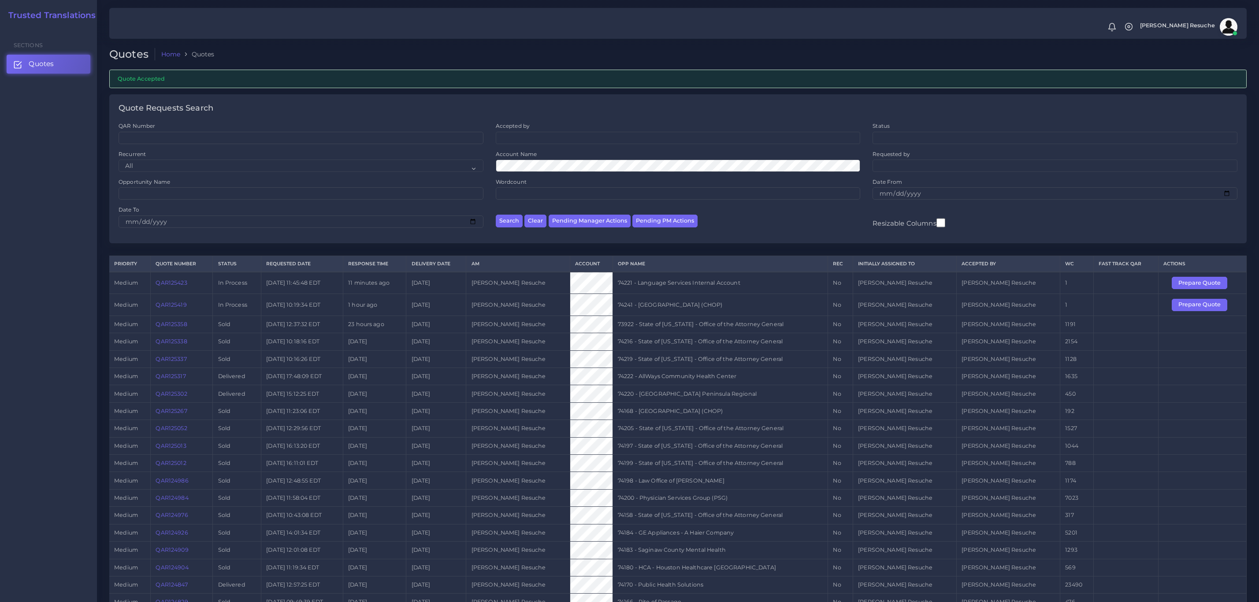 The width and height of the screenshot is (1259, 602). I want to click on td: 7023, so click(1077, 497).